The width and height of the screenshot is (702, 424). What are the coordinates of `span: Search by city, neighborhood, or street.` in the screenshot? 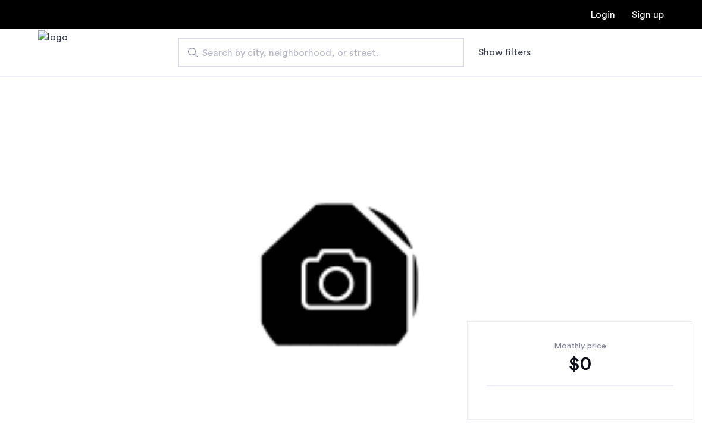 It's located at (317, 53).